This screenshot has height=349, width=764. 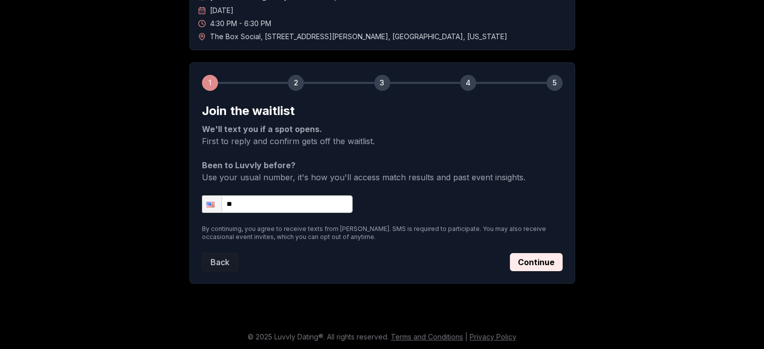 I want to click on button: Back, so click(x=220, y=262).